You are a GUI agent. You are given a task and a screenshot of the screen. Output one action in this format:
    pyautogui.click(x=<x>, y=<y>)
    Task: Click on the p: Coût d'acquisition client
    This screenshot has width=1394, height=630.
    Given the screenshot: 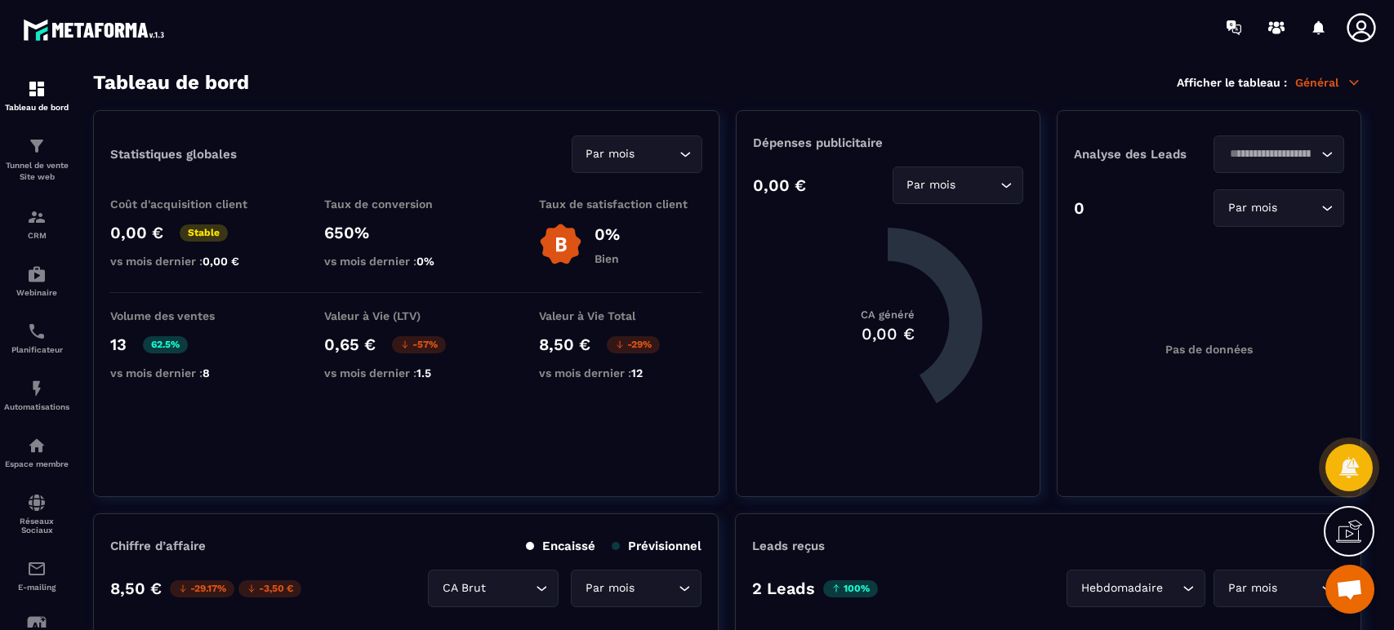 What is the action you would take?
    pyautogui.click(x=192, y=204)
    